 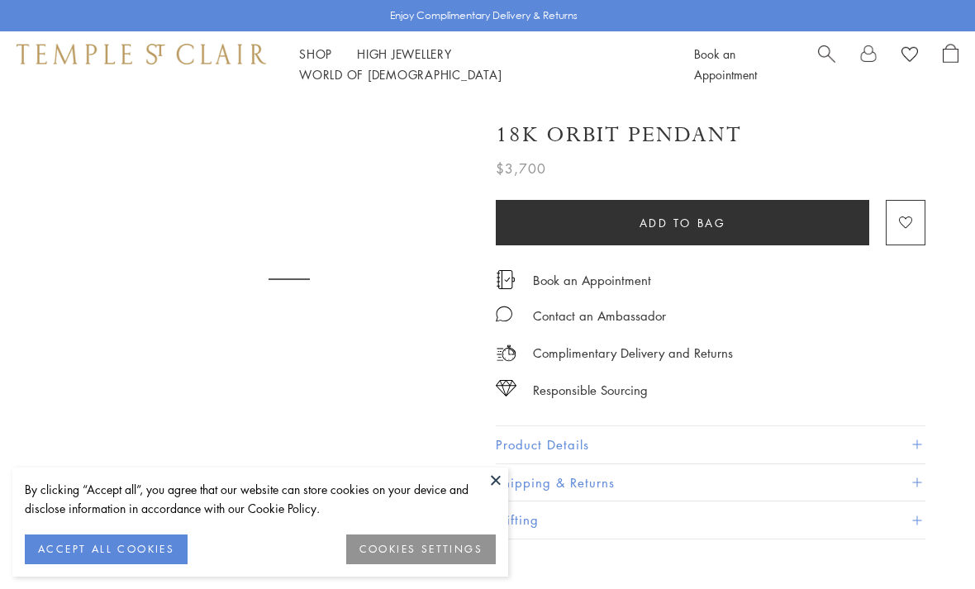 I want to click on p: Enjoy Complimentary Delivery & Returns, so click(x=483, y=16).